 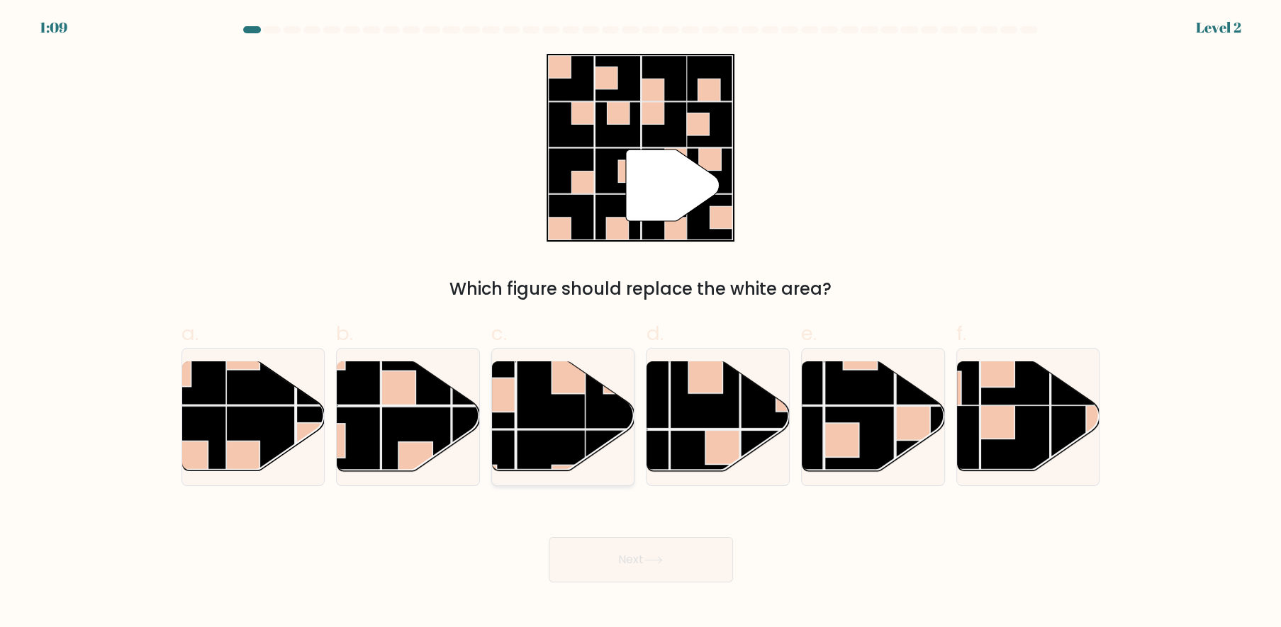 What do you see at coordinates (961, 333) in the screenshot?
I see `span: f.` at bounding box center [961, 333].